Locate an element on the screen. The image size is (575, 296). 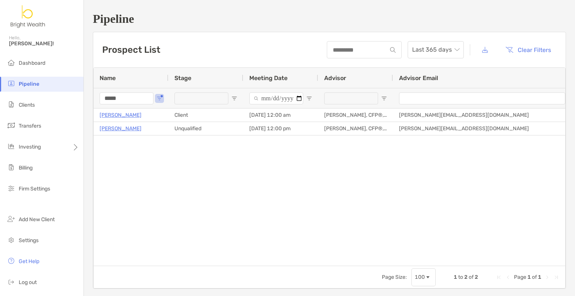
span: Last 365 days is located at coordinates (435, 50).